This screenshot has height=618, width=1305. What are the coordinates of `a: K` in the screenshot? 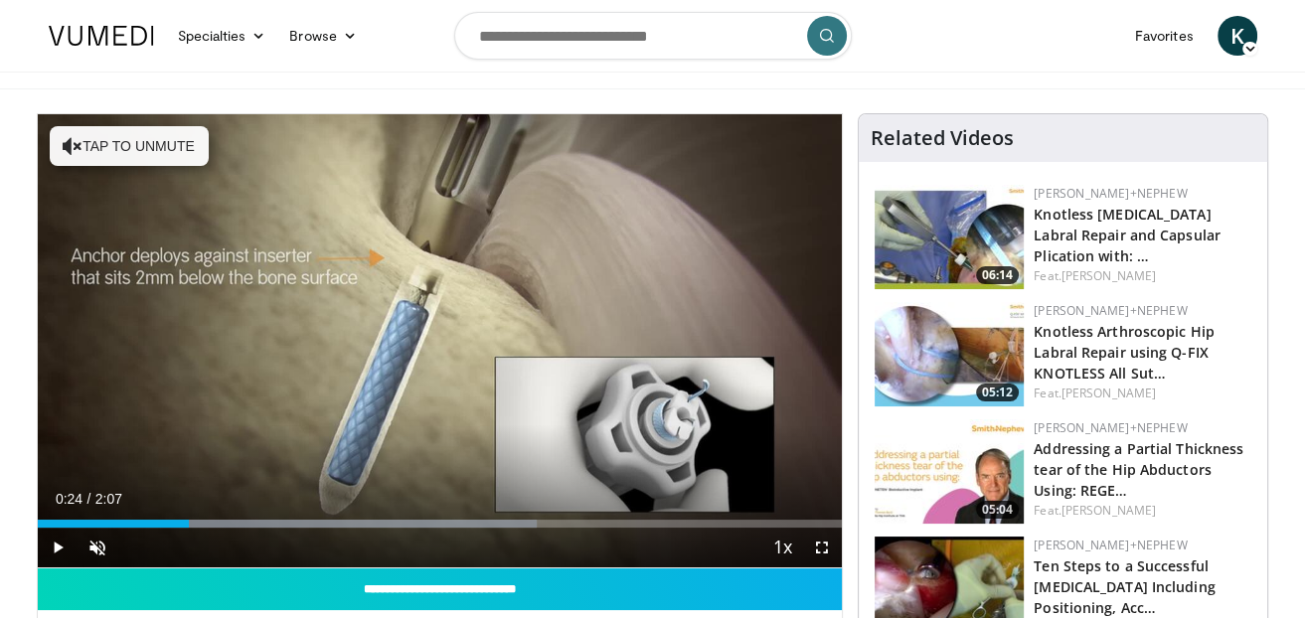 It's located at (1237, 36).